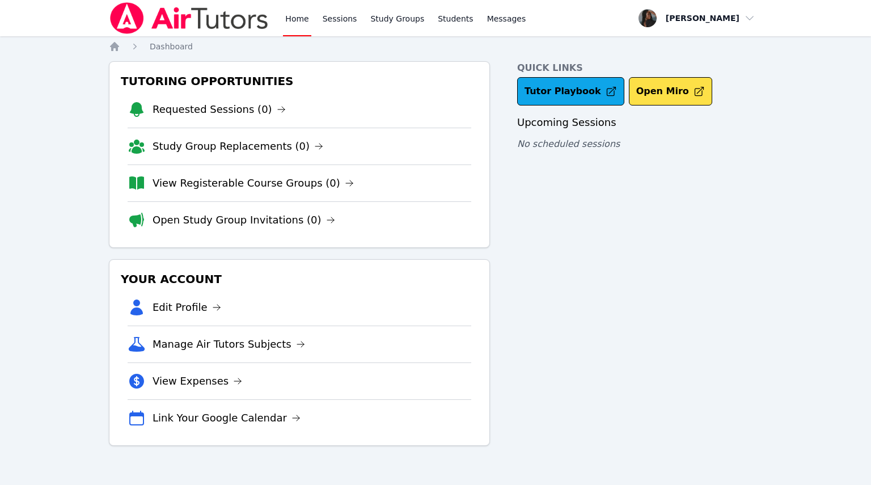 The image size is (871, 485). What do you see at coordinates (253, 183) in the screenshot?
I see `a: View Registerable Course Groups (0)` at bounding box center [253, 183].